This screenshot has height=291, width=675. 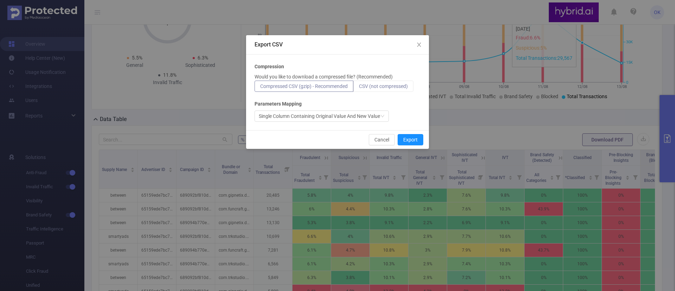 I want to click on span: Compressed CSV (gzip) - Recommended, so click(x=304, y=86).